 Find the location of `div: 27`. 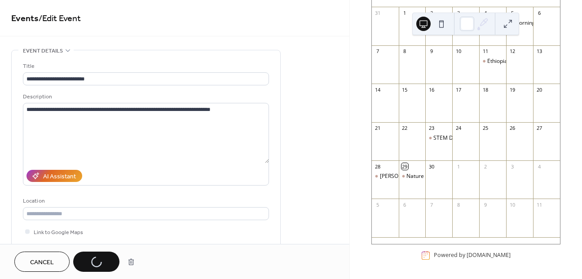

div: 27 is located at coordinates (538, 128).